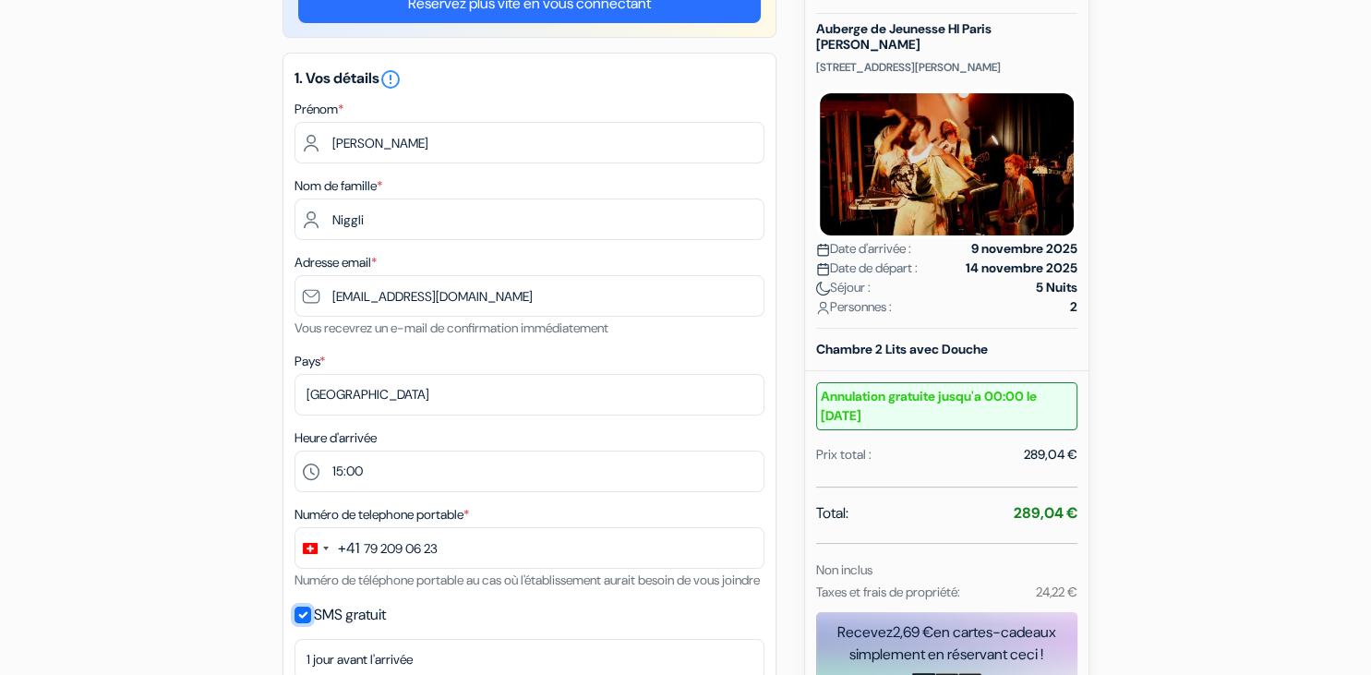  What do you see at coordinates (823, 288) in the screenshot?
I see `img: moon.svg` at bounding box center [823, 288].